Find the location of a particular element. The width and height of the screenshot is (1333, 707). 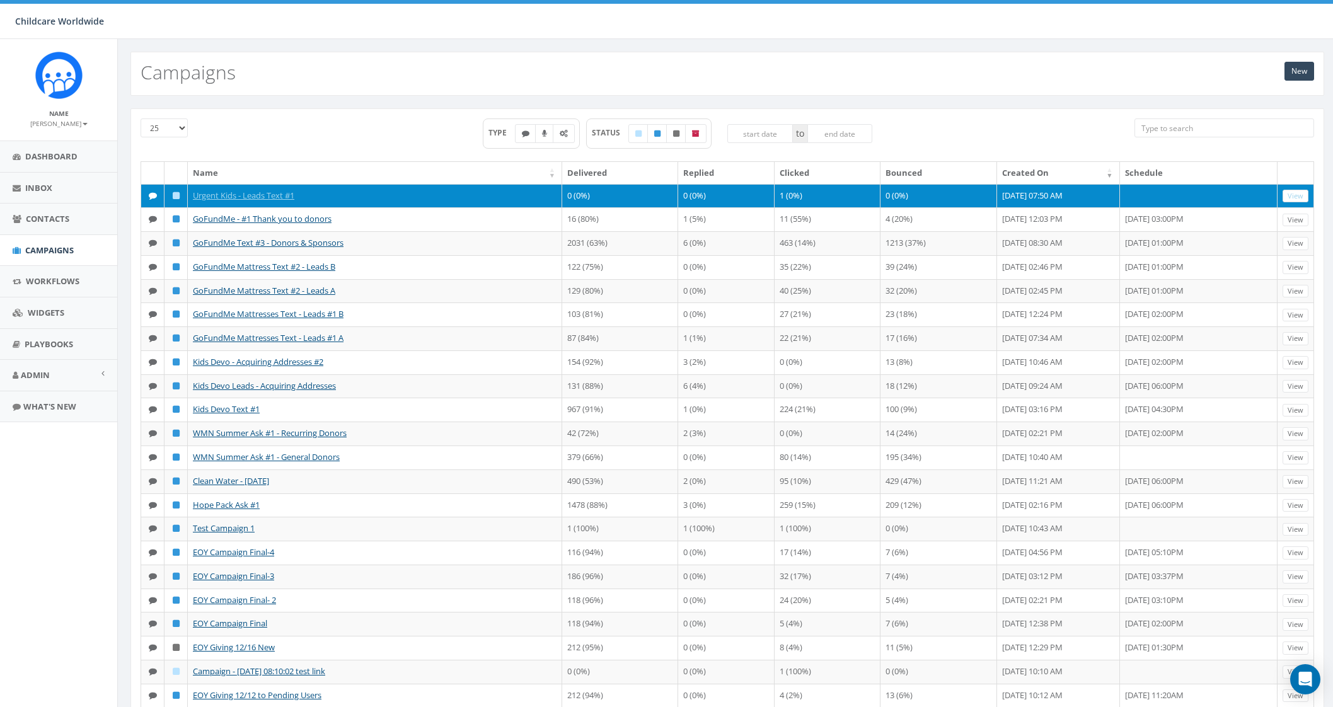

i: Unpublished is located at coordinates (676, 134).